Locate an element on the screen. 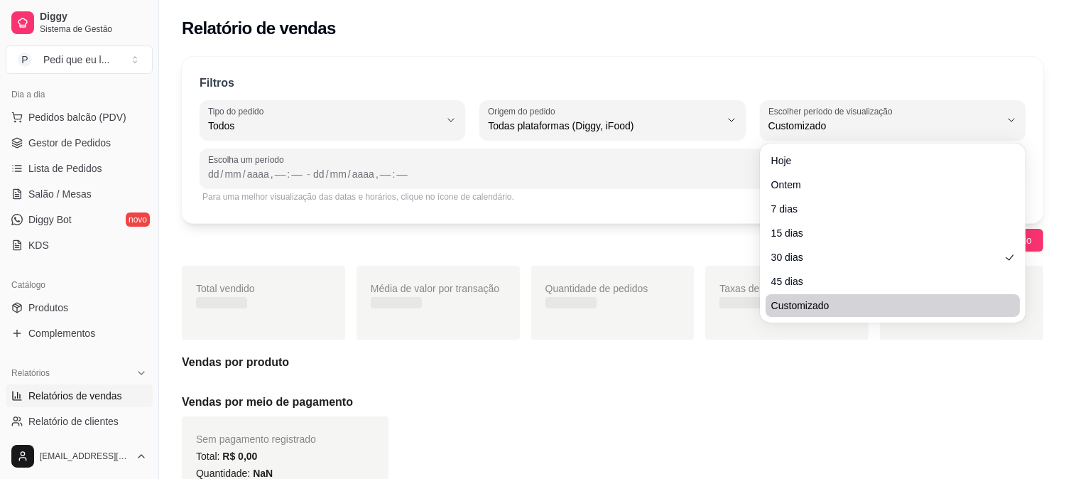 This screenshot has height=479, width=1066. div: Dia a dia is located at coordinates (79, 94).